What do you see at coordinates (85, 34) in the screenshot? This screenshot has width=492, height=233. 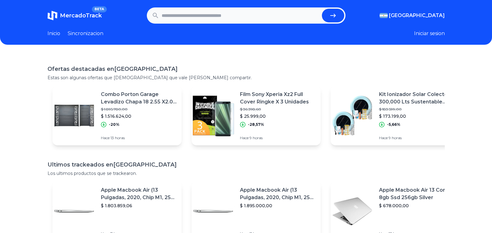 I see `a: Sincronizacion` at bounding box center [85, 34].